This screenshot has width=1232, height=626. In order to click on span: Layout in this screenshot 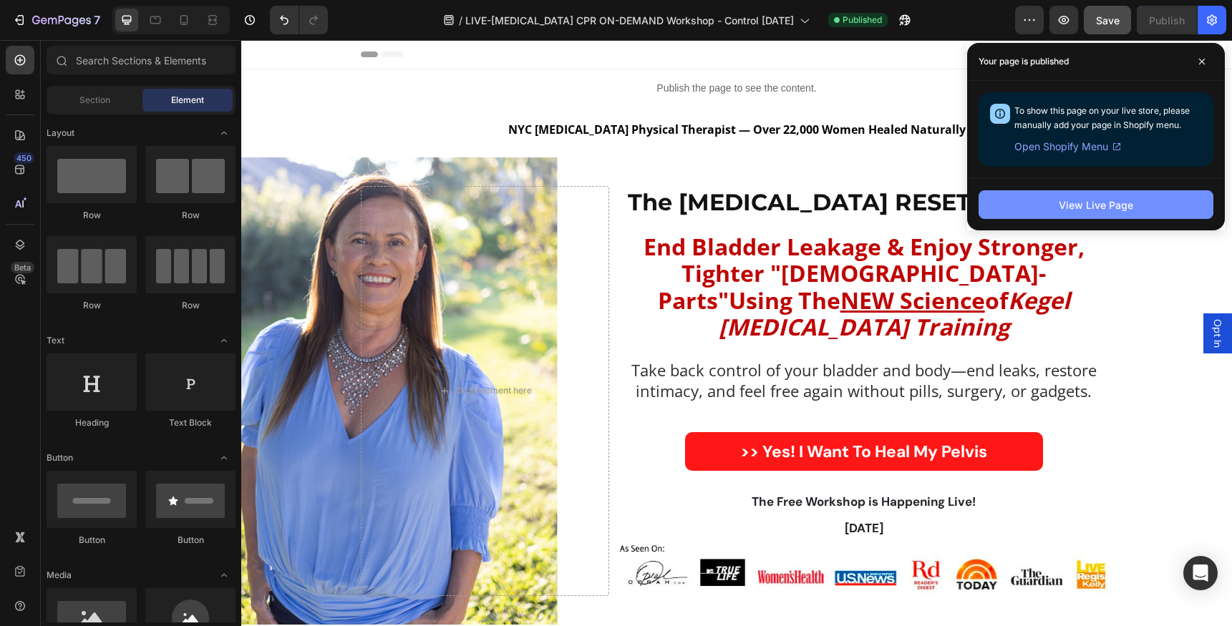, I will do `click(60, 133)`.